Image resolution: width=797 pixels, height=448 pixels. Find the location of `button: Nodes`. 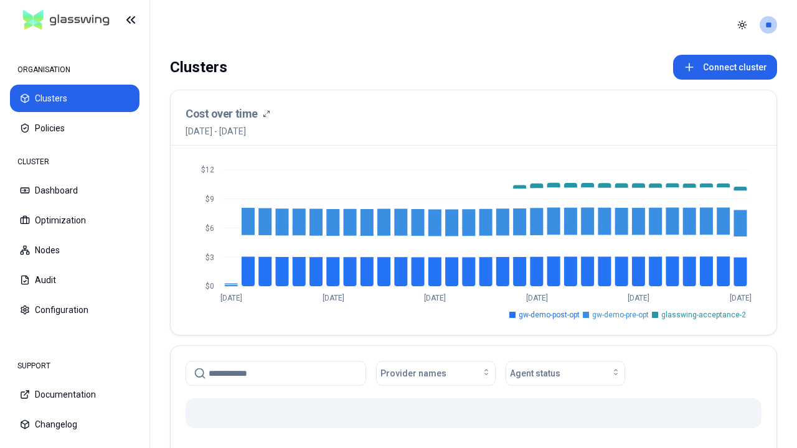

button: Nodes is located at coordinates (75, 250).